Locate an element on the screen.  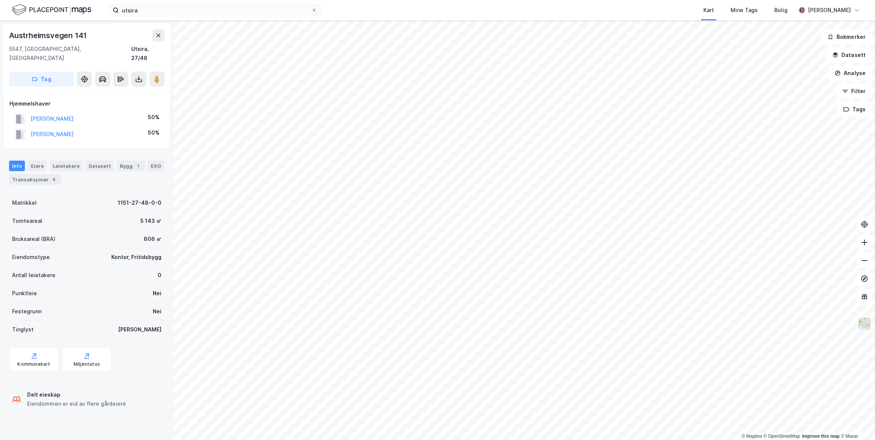
div: Eiere is located at coordinates (37, 166).